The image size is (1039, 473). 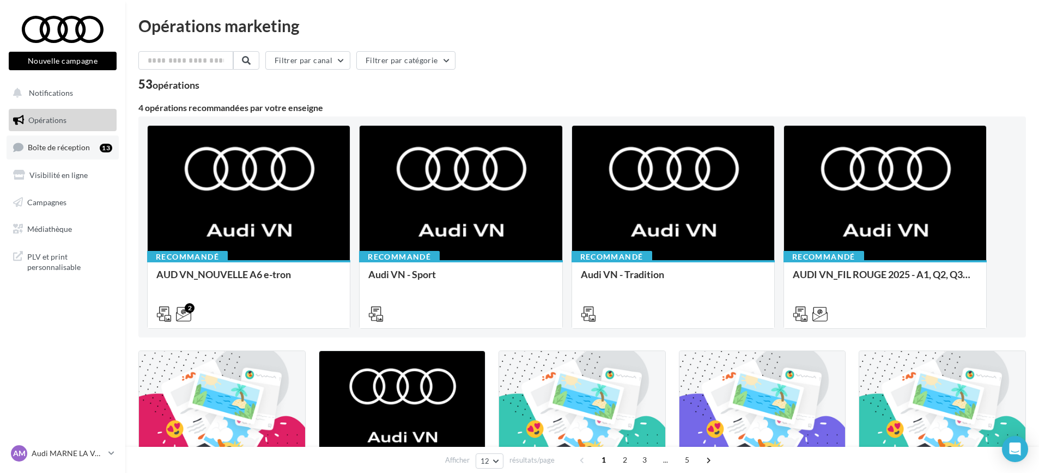 I want to click on span: résultats/page, so click(x=532, y=460).